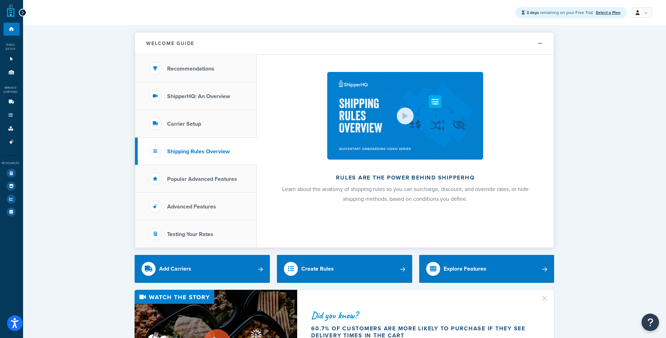 This screenshot has width=666, height=338. Describe the element at coordinates (12, 186) in the screenshot. I see `li: Marketplace` at that location.